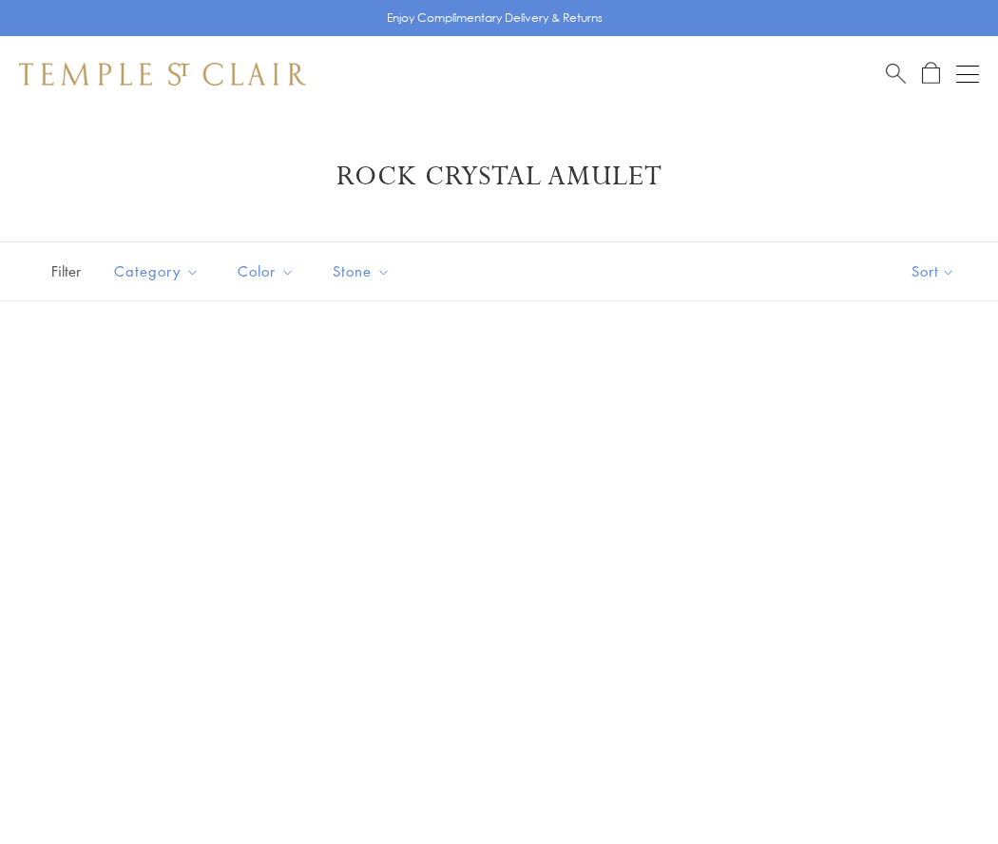  I want to click on button: Open navigation, so click(967, 74).